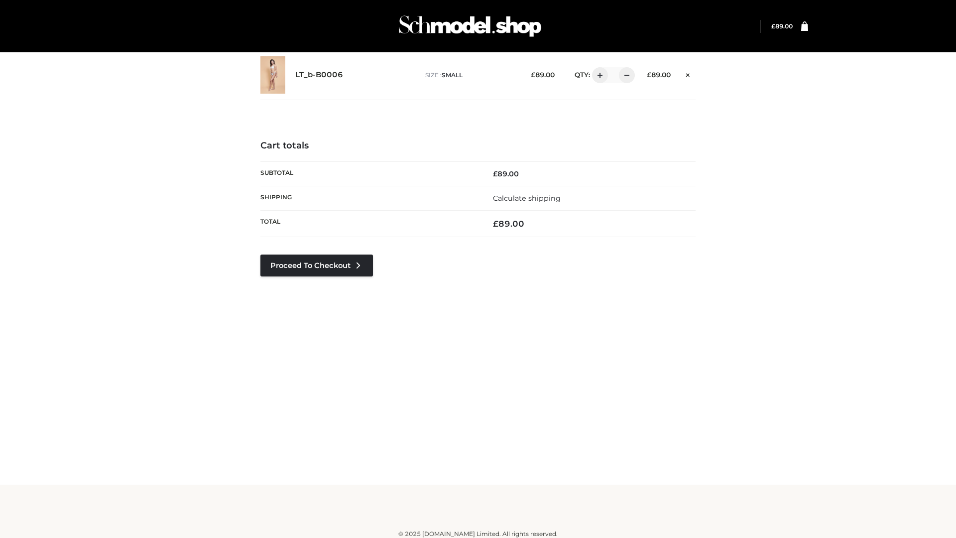 Image resolution: width=956 pixels, height=538 pixels. I want to click on th: Total, so click(369, 224).